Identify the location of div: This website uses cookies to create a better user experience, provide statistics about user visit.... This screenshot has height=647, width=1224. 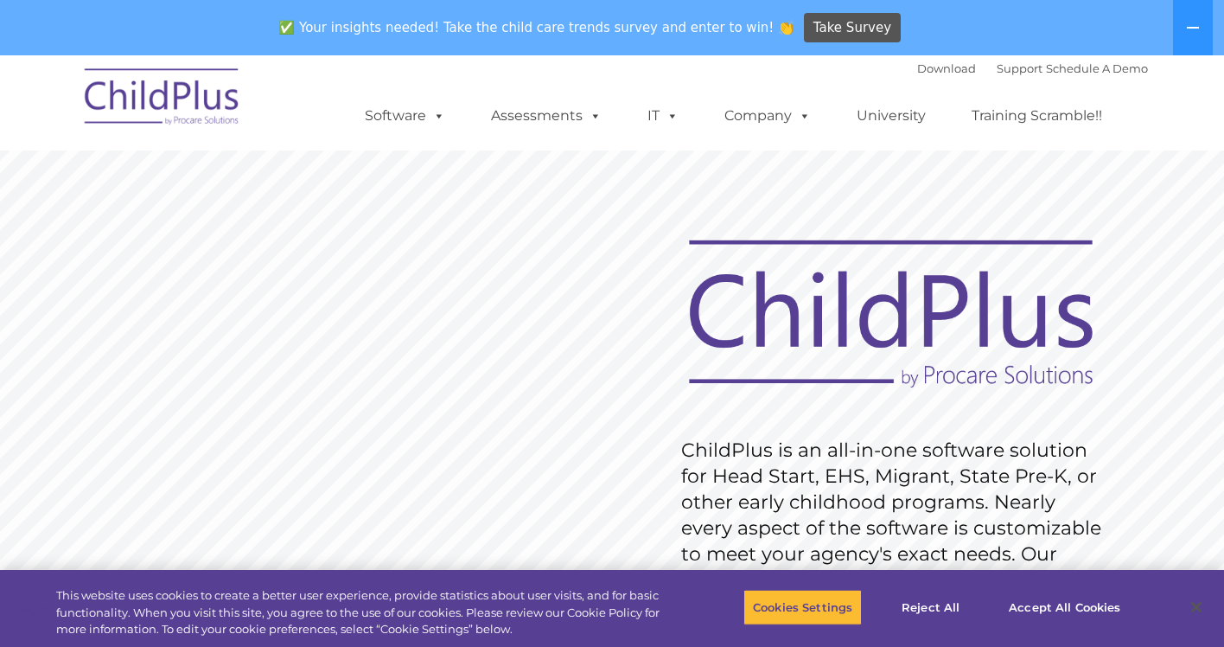
(365, 612).